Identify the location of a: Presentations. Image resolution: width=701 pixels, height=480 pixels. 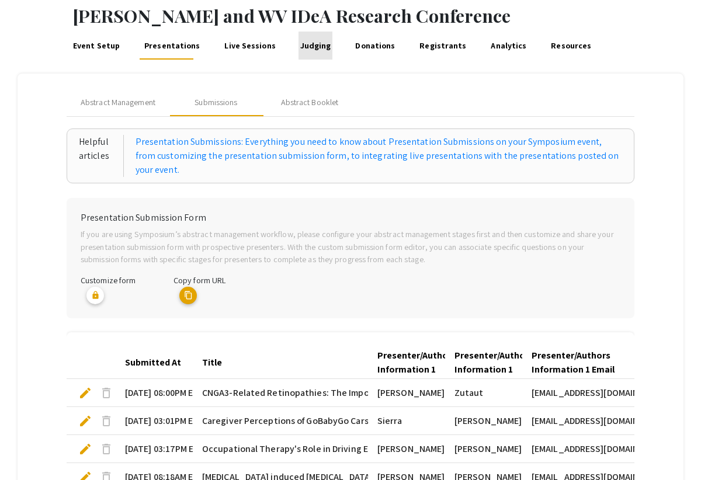
(172, 46).